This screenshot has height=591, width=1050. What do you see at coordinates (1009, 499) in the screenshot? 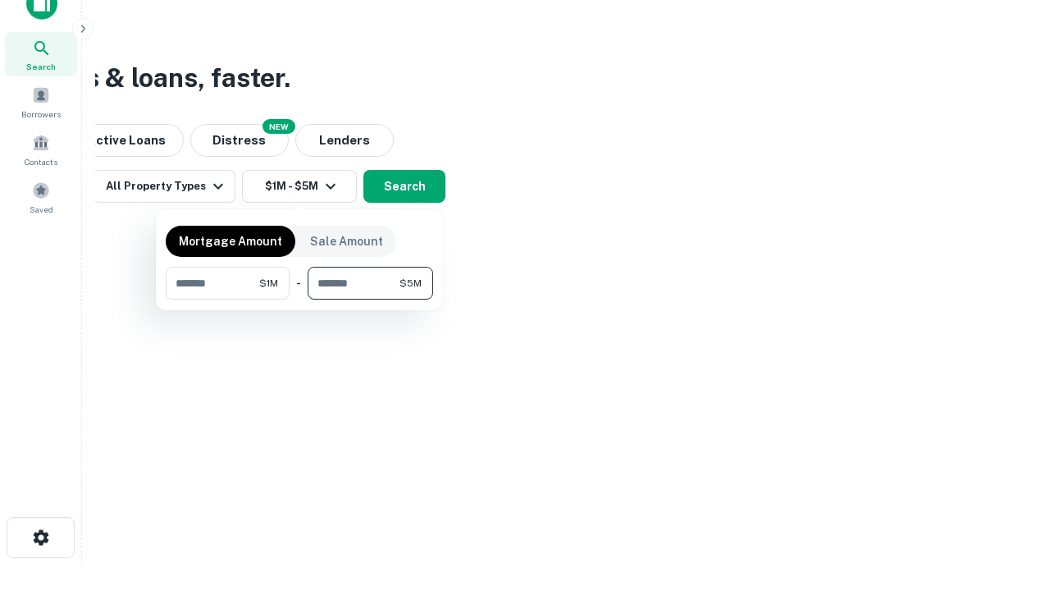
I see `div: Chat Widget` at bounding box center [1009, 499].